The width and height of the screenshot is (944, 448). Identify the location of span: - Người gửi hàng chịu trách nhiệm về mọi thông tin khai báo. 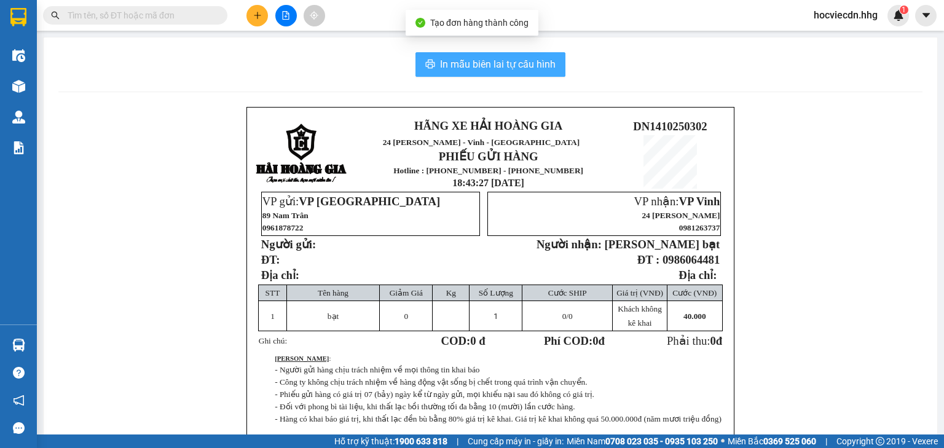
(377, 370).